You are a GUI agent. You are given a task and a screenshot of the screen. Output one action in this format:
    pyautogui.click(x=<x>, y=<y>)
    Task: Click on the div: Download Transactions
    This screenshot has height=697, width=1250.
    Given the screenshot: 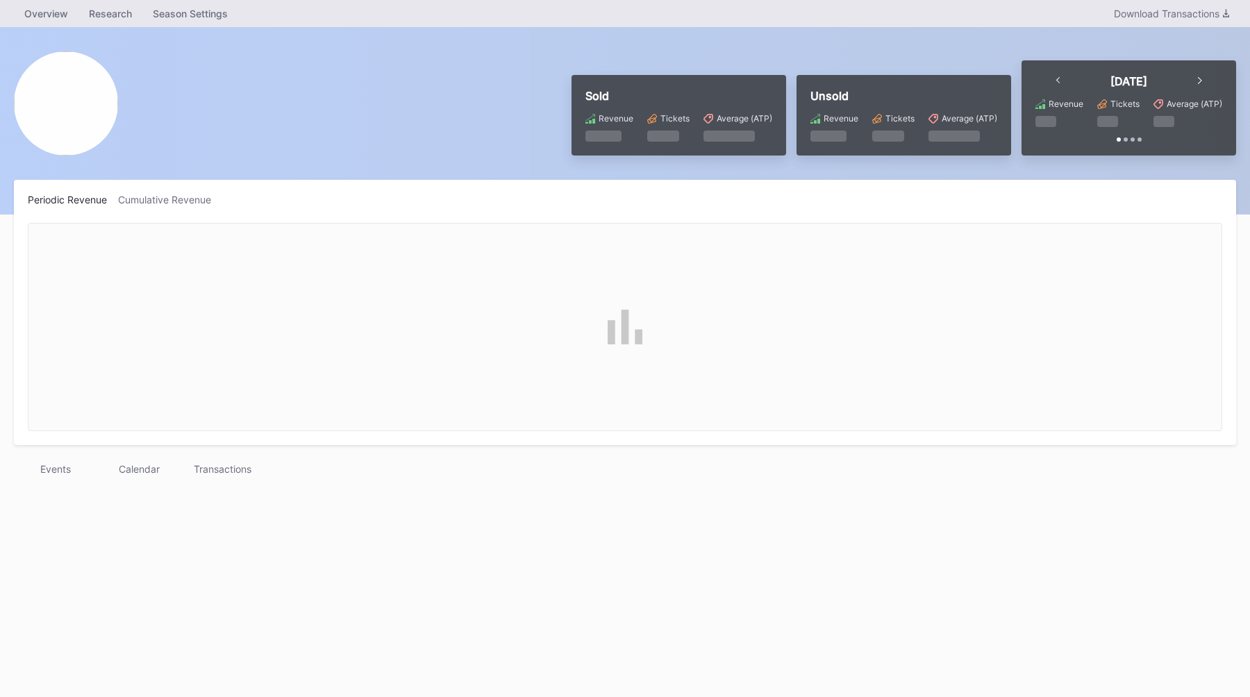 What is the action you would take?
    pyautogui.click(x=1172, y=13)
    